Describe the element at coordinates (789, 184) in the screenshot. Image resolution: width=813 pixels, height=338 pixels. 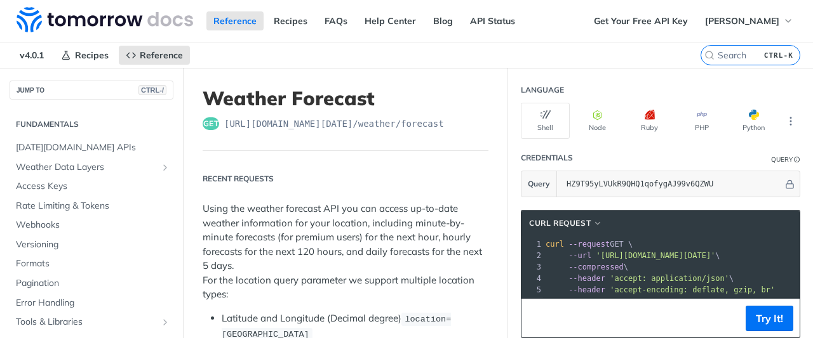
I see `button: Hide` at that location.